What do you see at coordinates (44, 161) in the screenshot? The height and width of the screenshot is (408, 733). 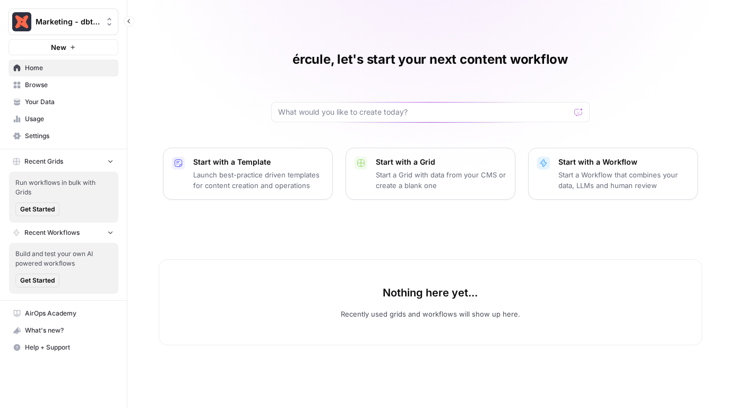 I see `span: Recent Grids` at bounding box center [44, 161].